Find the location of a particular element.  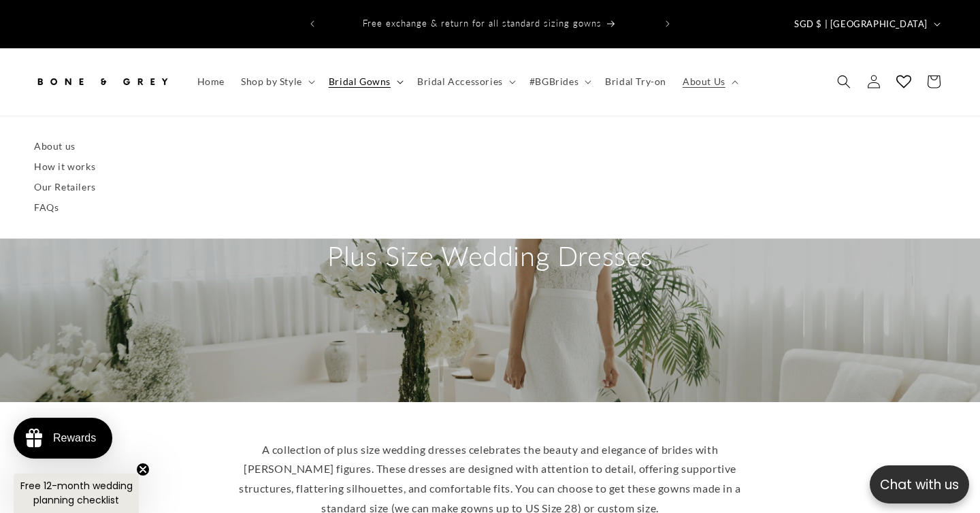

a: Bone and Grey Bridal is located at coordinates (102, 82).